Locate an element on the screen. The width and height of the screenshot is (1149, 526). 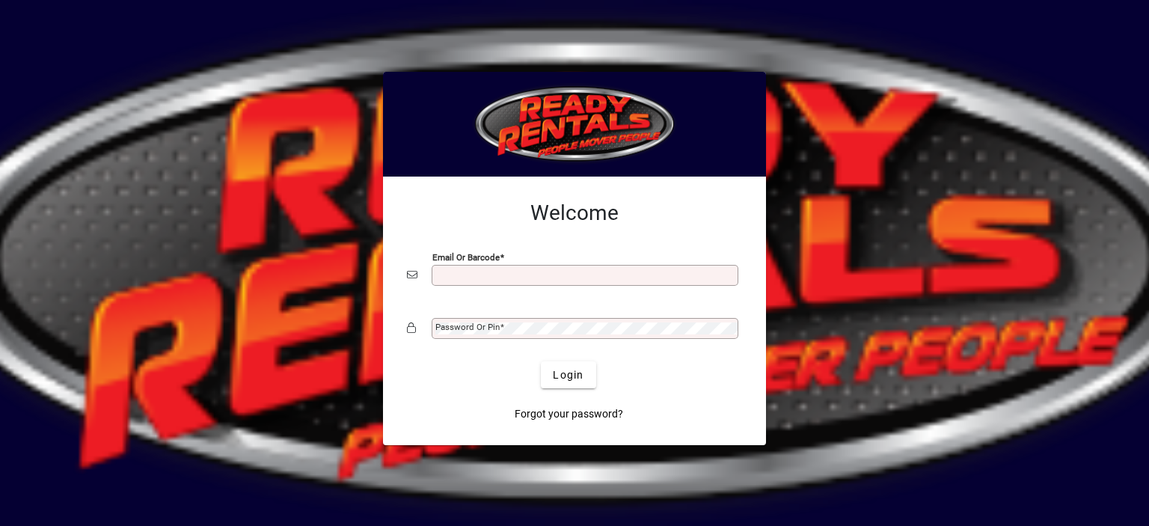
h2: Welcome is located at coordinates (574, 213).